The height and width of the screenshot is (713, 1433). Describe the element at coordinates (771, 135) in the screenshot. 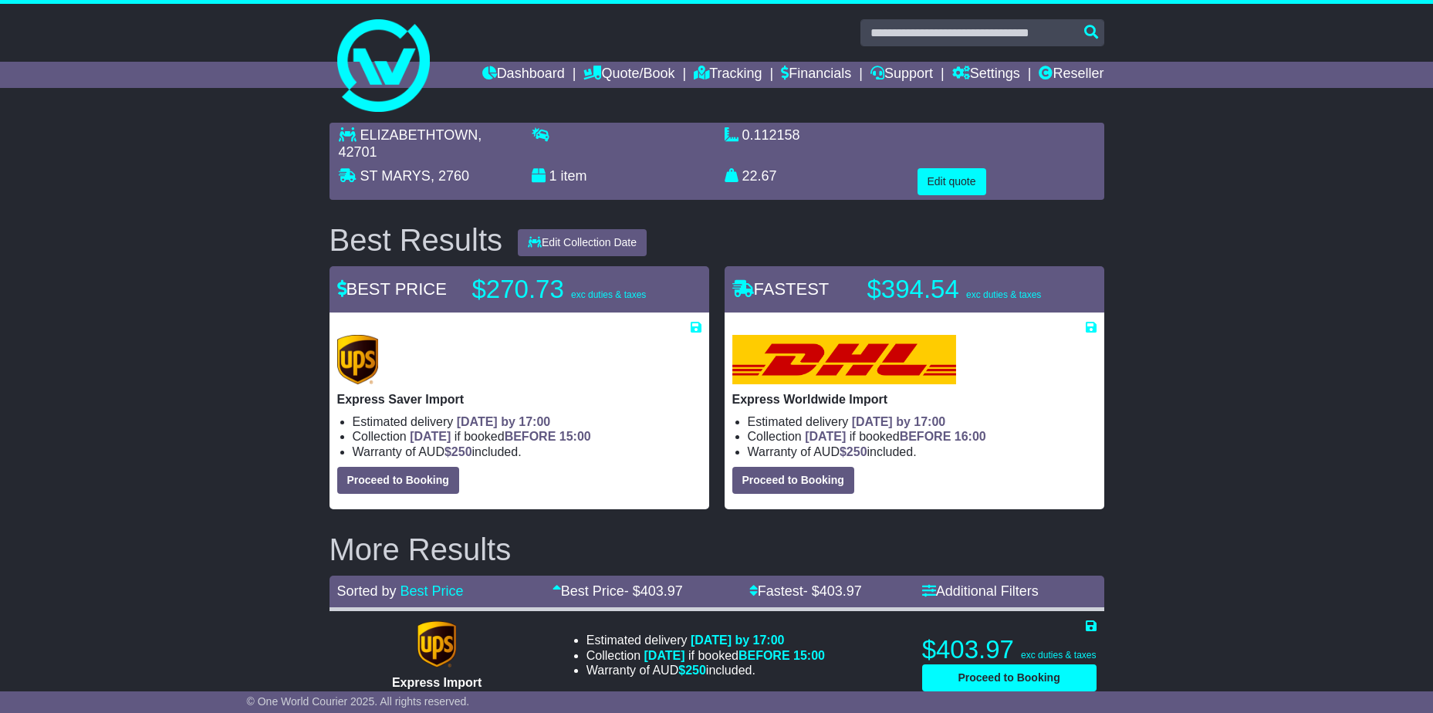

I see `span: 0.112158` at that location.